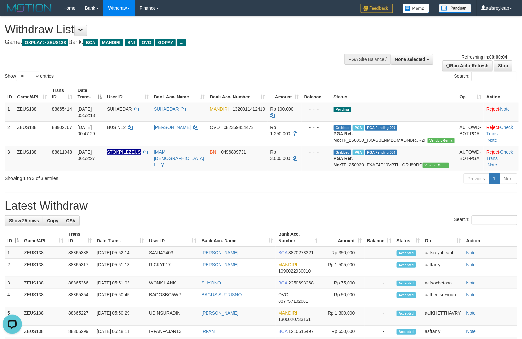 This screenshot has height=339, width=522. What do you see at coordinates (261, 206) in the screenshot?
I see `h1: Latest Withdraw` at bounding box center [261, 206].